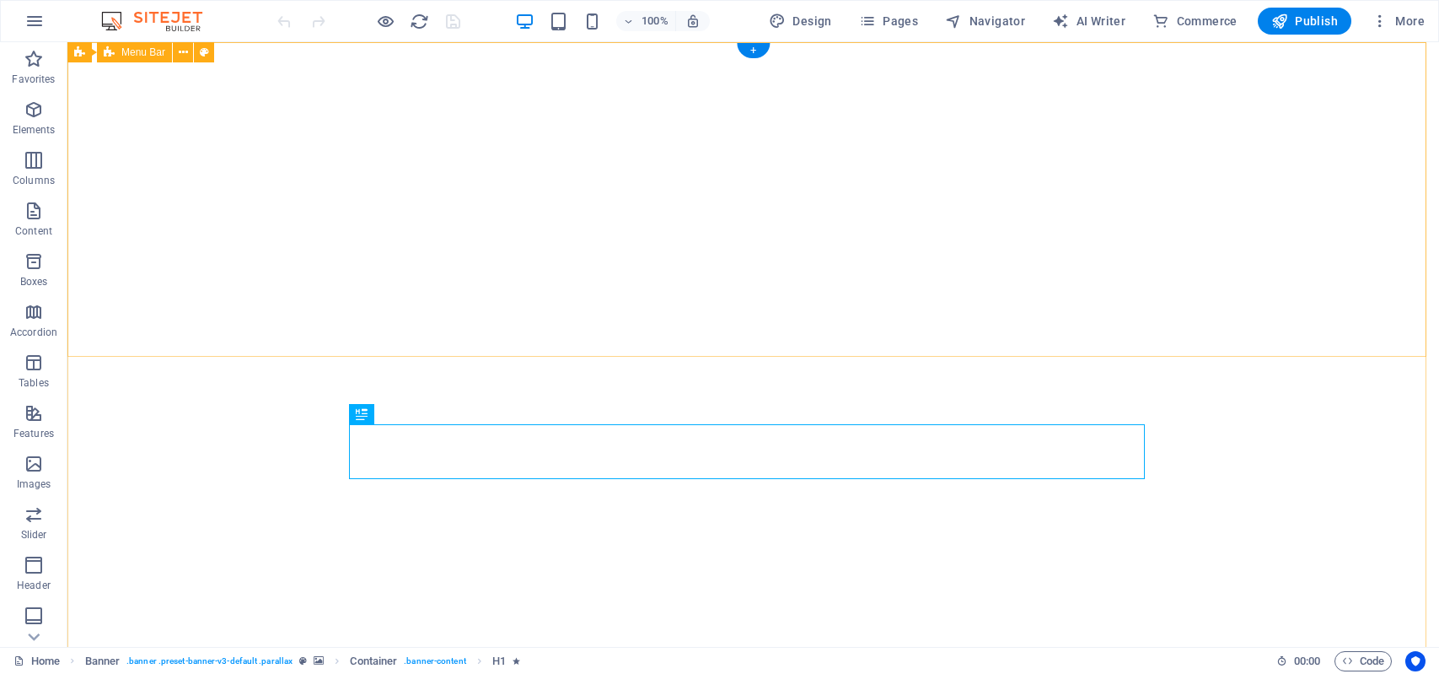 The image size is (1439, 674). What do you see at coordinates (800, 21) in the screenshot?
I see `button: Design` at bounding box center [800, 21].